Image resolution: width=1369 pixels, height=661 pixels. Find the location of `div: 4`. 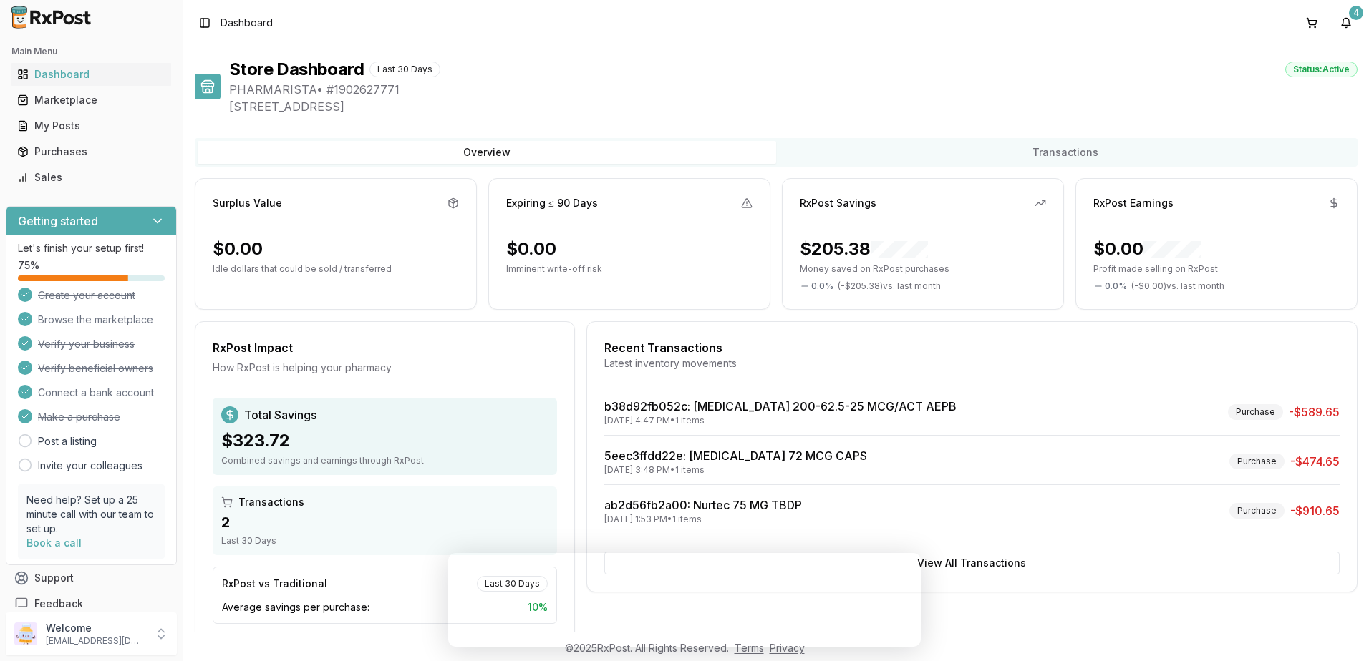

div: 4 is located at coordinates (1356, 13).